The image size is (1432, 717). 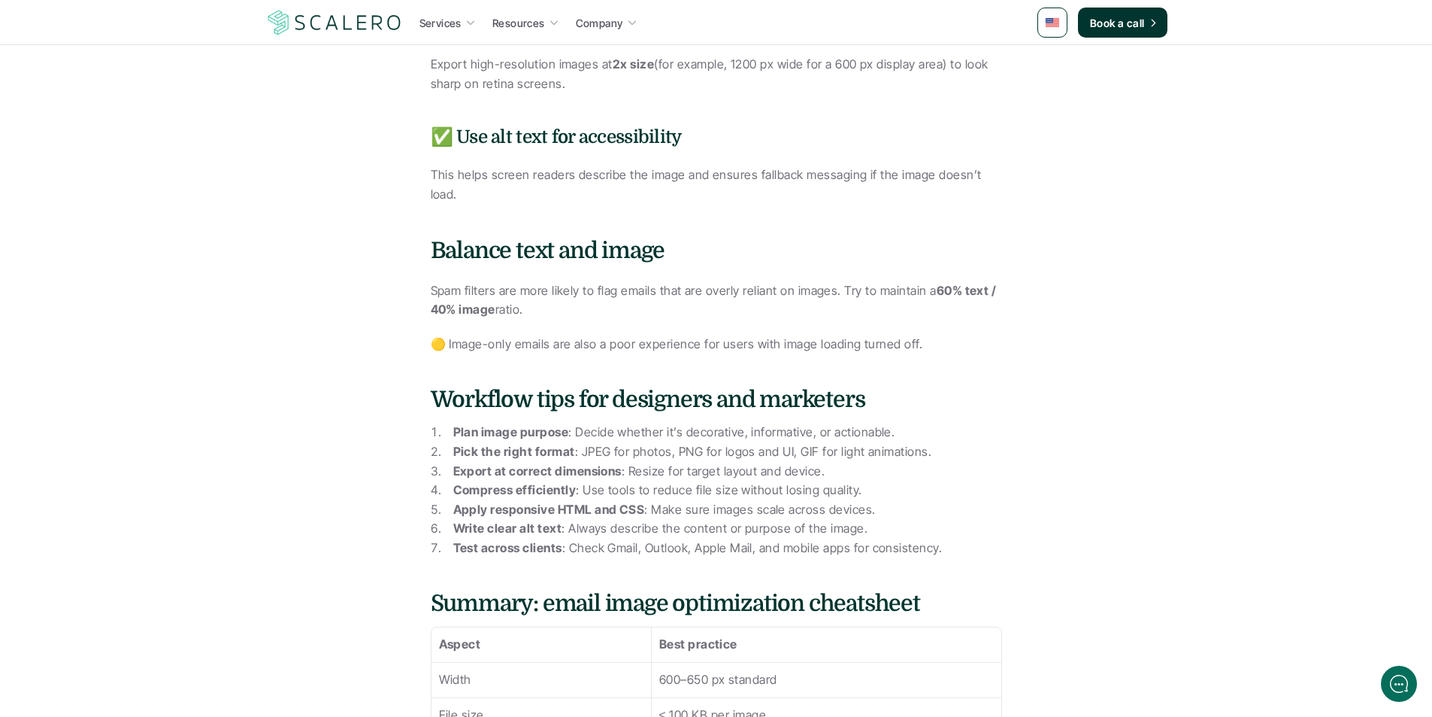 I want to click on strong: Plan image purpose, so click(x=511, y=432).